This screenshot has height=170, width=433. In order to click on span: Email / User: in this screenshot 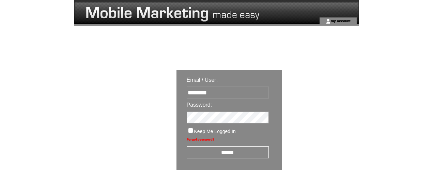, I will do `click(203, 79)`.